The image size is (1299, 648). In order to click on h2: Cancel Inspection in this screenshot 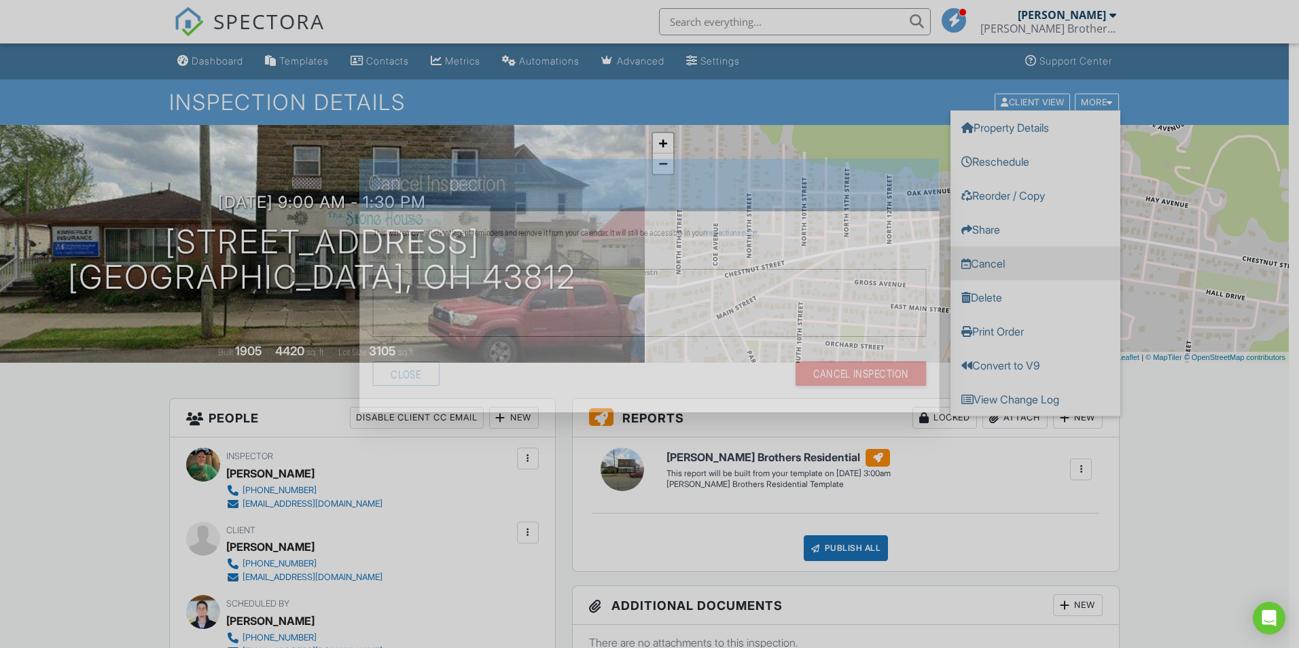, I will do `click(649, 183)`.